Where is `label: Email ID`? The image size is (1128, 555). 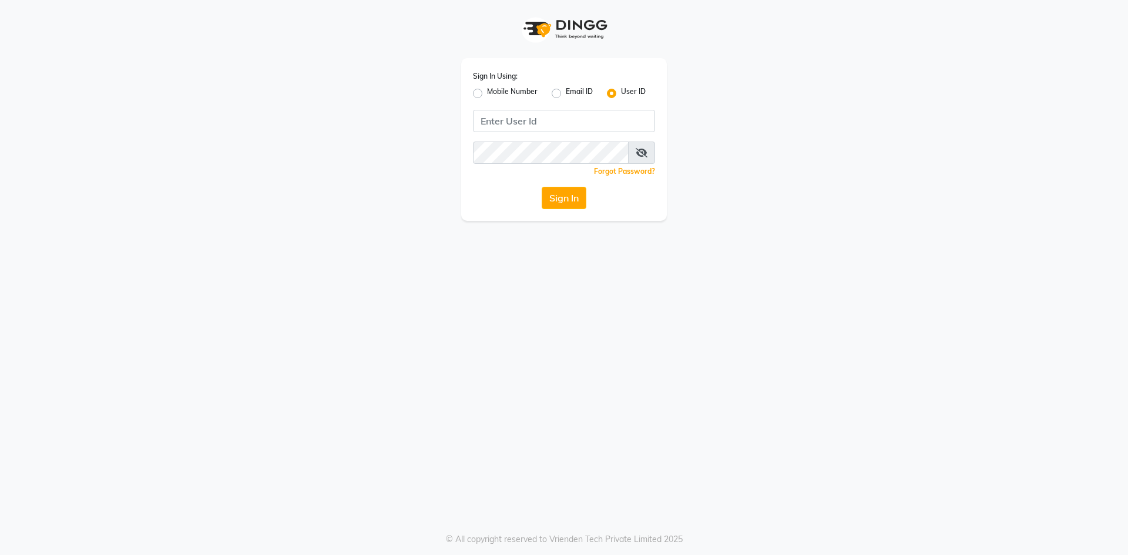
label: Email ID is located at coordinates (579, 93).